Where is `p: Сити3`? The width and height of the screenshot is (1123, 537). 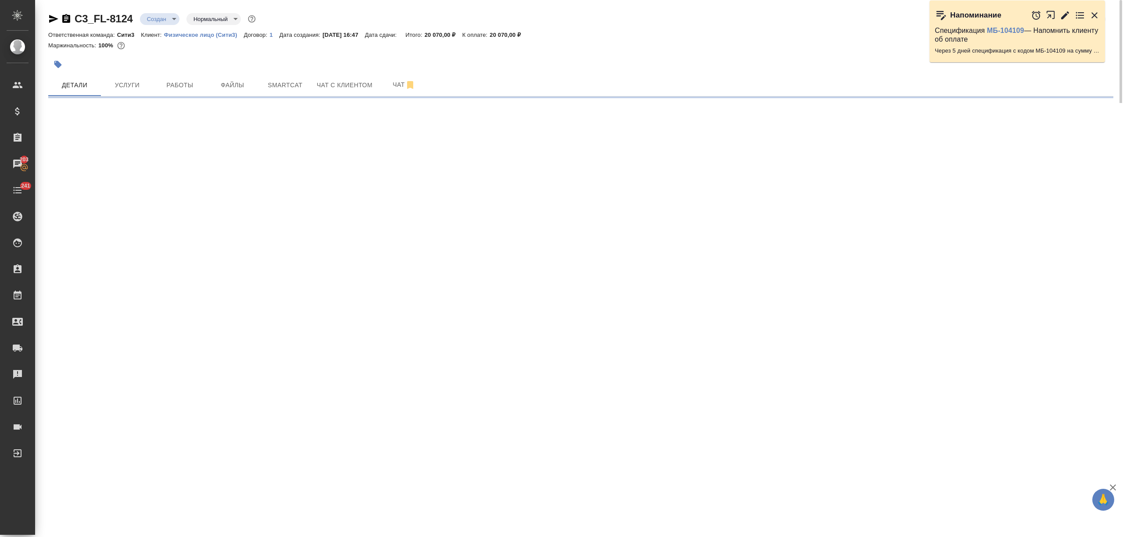 p: Сити3 is located at coordinates (129, 35).